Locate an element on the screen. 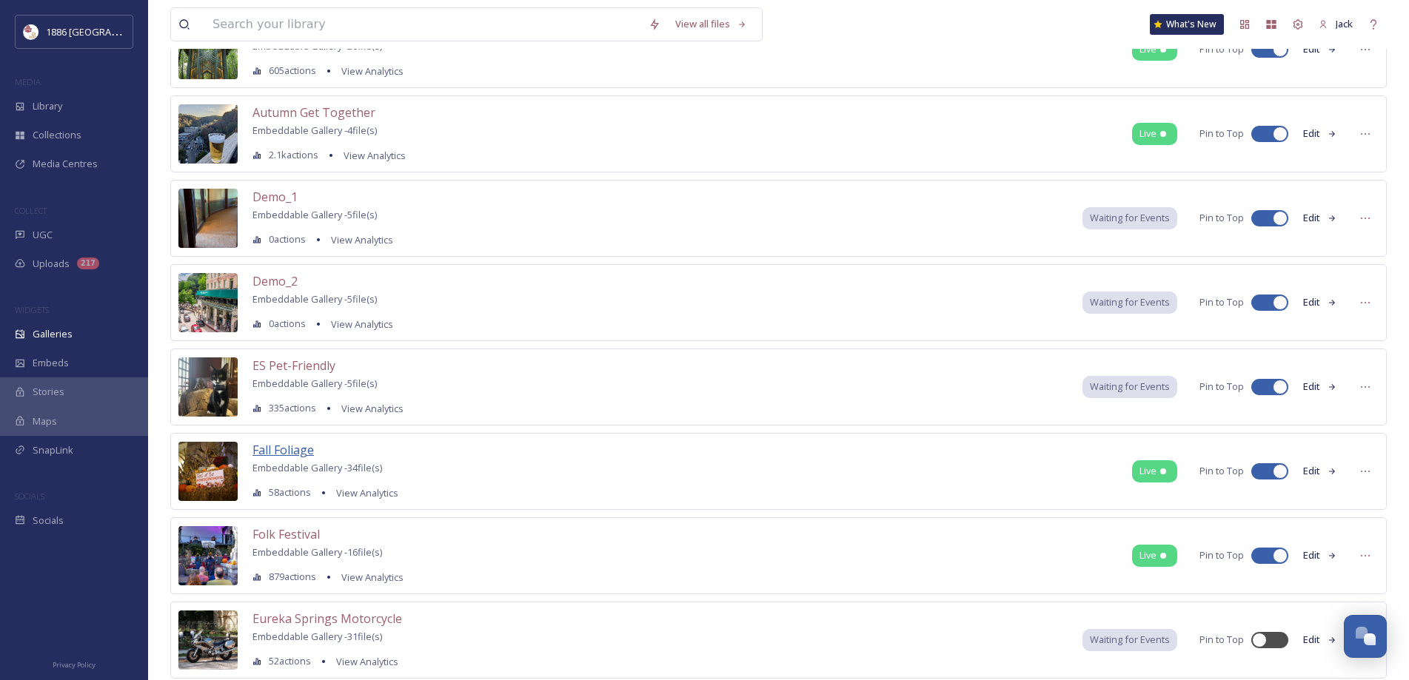 The height and width of the screenshot is (680, 1409). a: View all files is located at coordinates (711, 24).